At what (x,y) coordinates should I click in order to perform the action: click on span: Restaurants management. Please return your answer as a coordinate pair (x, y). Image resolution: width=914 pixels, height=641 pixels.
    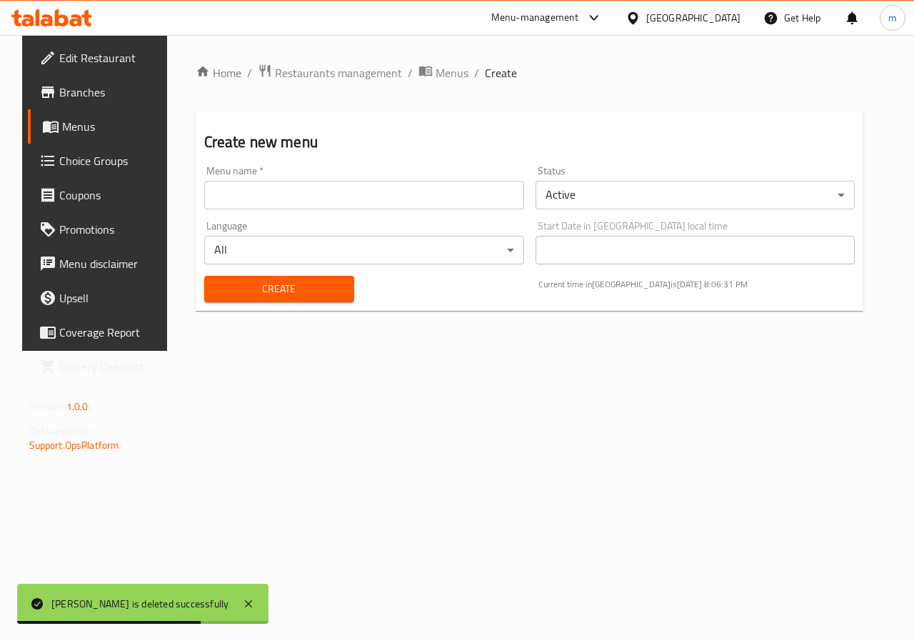
    Looking at the image, I should click on (339, 73).